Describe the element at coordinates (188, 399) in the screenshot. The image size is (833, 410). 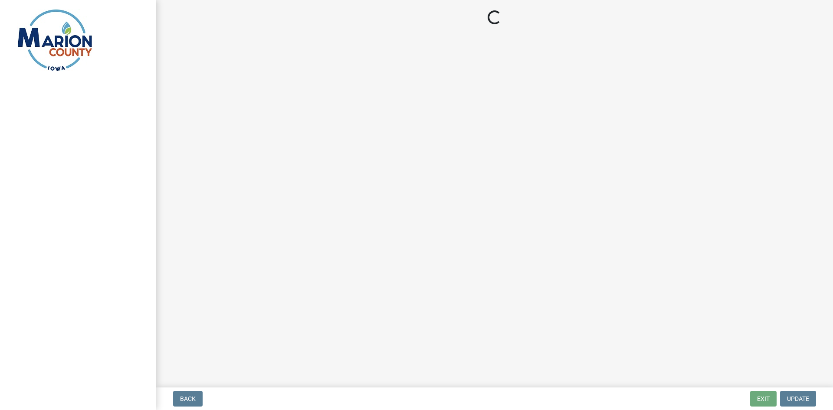
I see `button: Back` at that location.